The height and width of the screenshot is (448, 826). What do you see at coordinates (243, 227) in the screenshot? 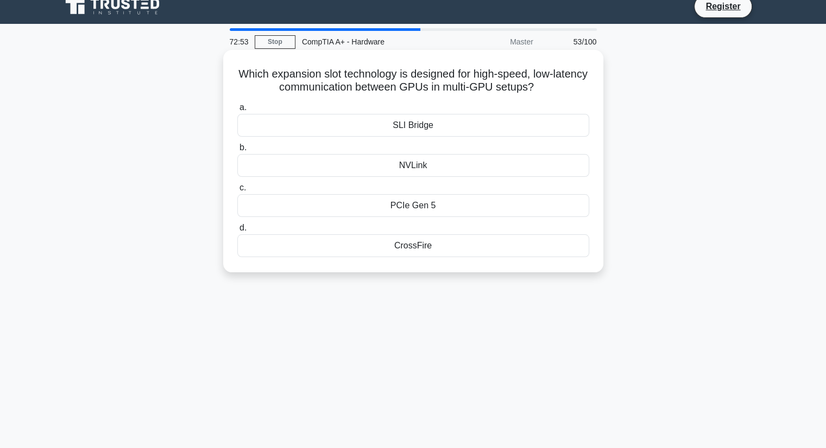
I see `span: d.` at bounding box center [243, 227].